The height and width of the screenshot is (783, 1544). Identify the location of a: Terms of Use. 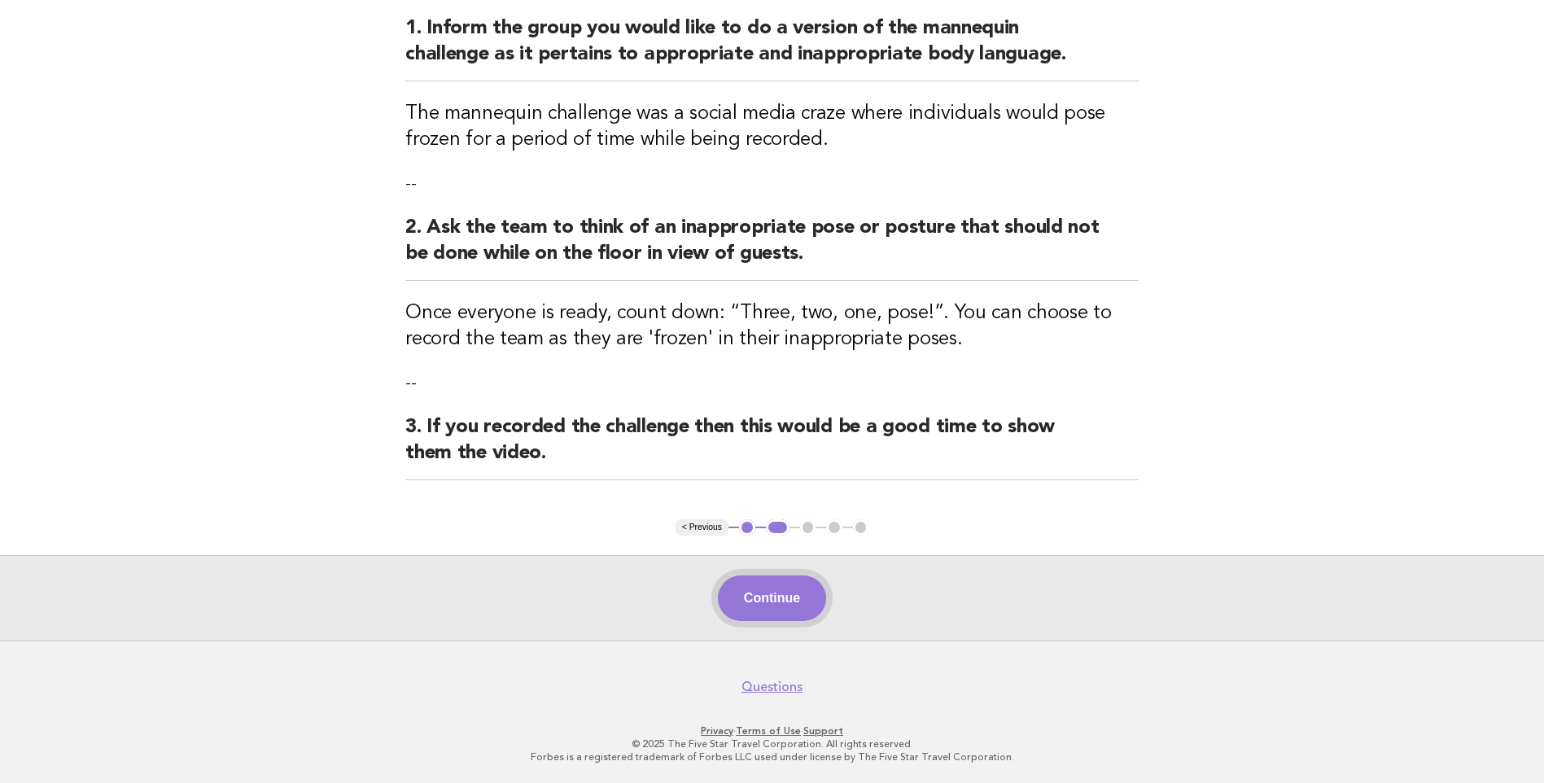
(768, 731).